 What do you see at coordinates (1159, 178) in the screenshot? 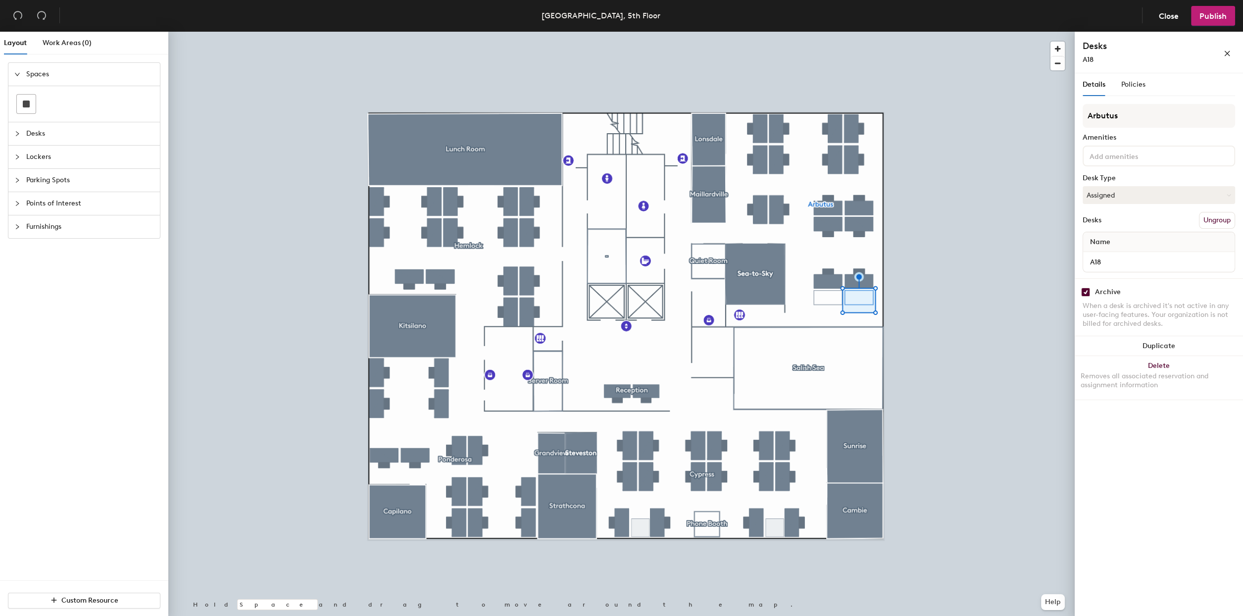
I see `div: Desk Type` at bounding box center [1159, 178].